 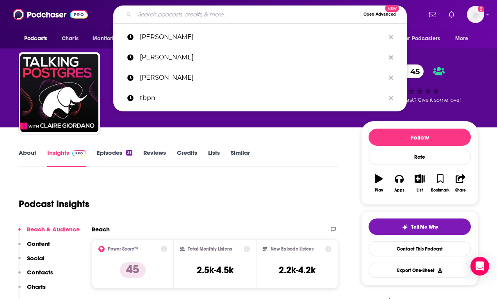 I want to click on button: Apps, so click(x=399, y=183).